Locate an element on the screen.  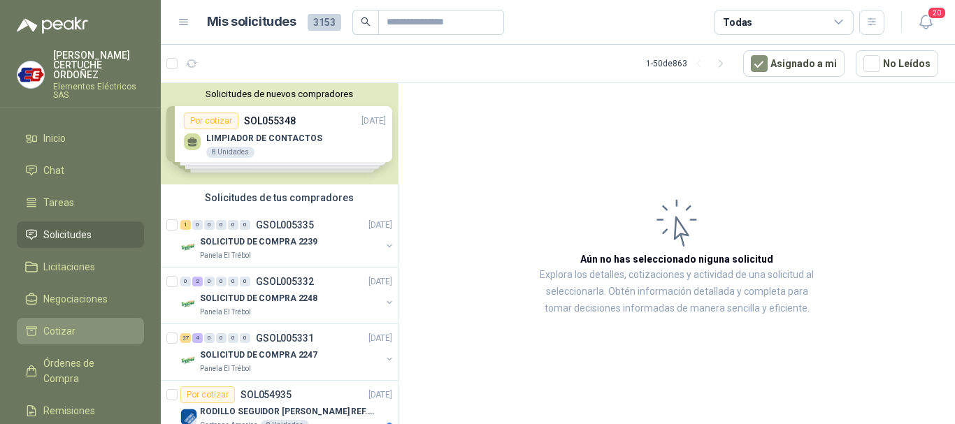
span: search is located at coordinates (366, 22).